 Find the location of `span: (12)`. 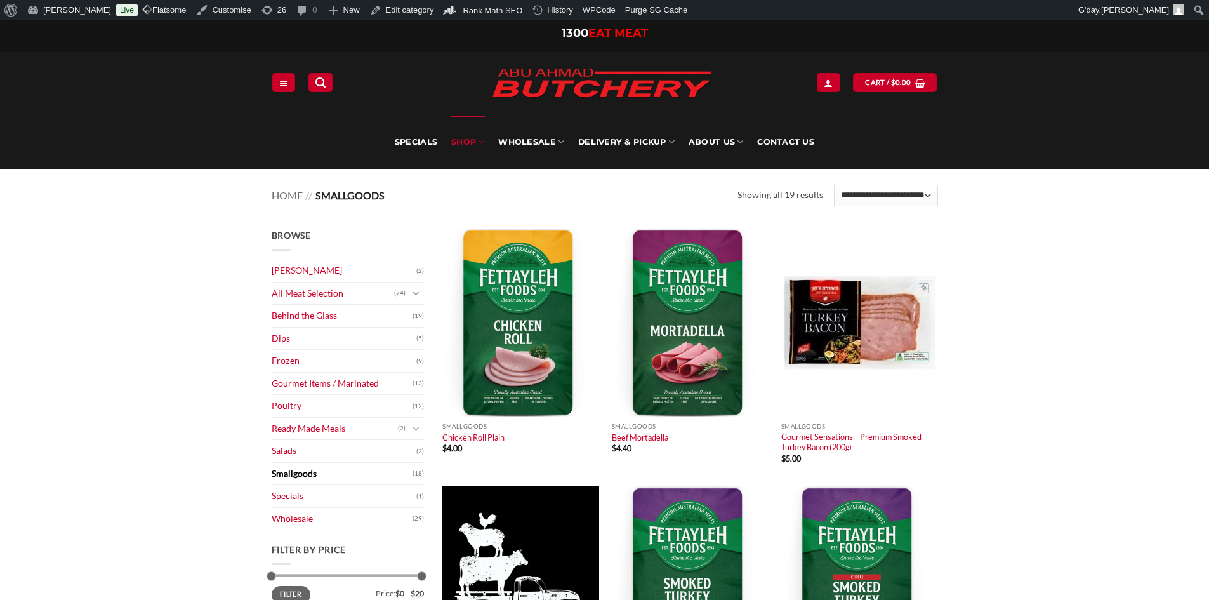

span: (12) is located at coordinates (418, 406).